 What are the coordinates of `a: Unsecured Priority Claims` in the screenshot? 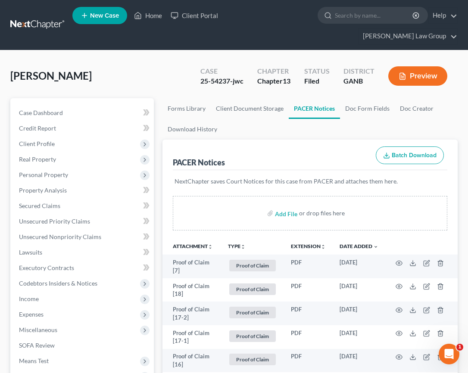 It's located at (83, 221).